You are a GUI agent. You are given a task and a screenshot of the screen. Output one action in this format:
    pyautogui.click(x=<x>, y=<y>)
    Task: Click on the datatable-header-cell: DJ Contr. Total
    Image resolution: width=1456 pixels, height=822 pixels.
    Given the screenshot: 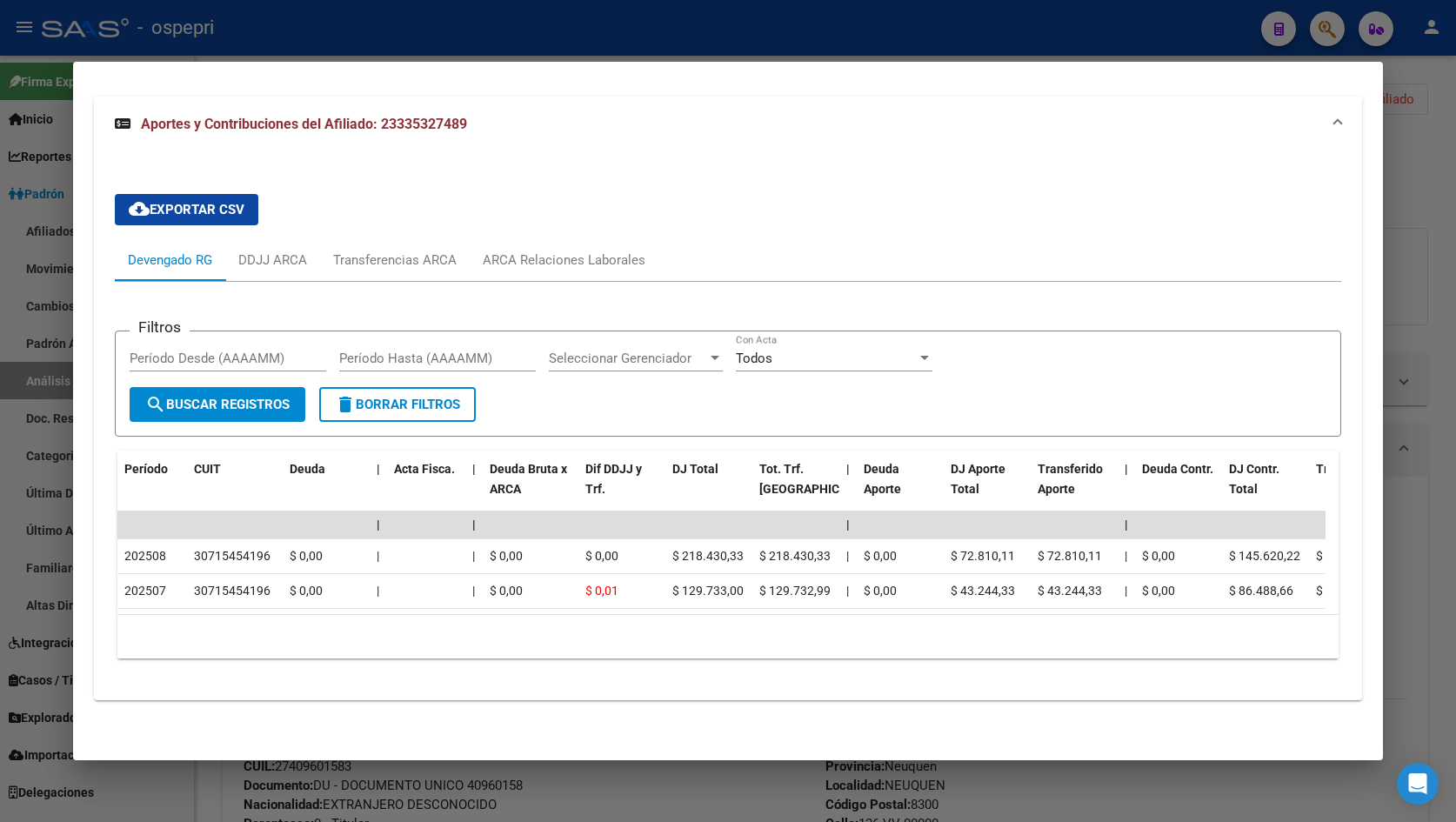 What is the action you would take?
    pyautogui.click(x=1265, y=488)
    